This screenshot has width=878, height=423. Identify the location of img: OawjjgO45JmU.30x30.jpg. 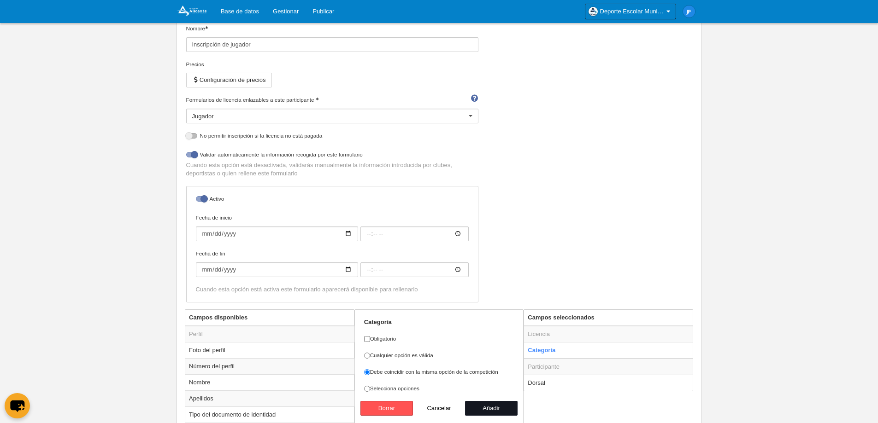
(593, 12).